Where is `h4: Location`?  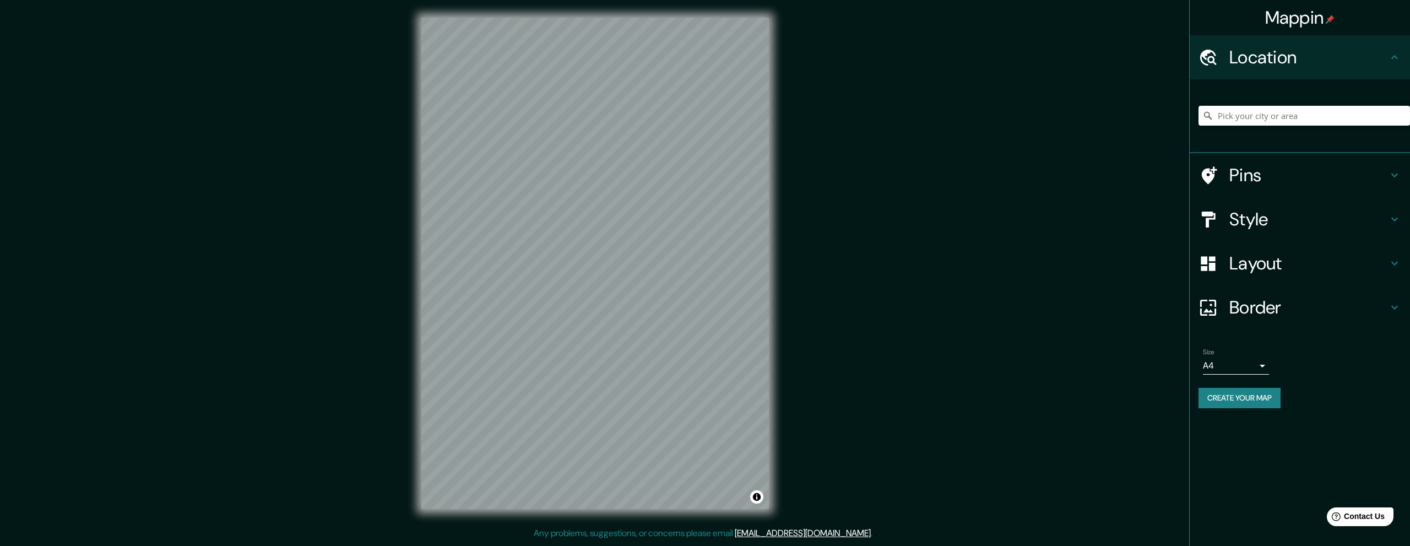 h4: Location is located at coordinates (1308, 57).